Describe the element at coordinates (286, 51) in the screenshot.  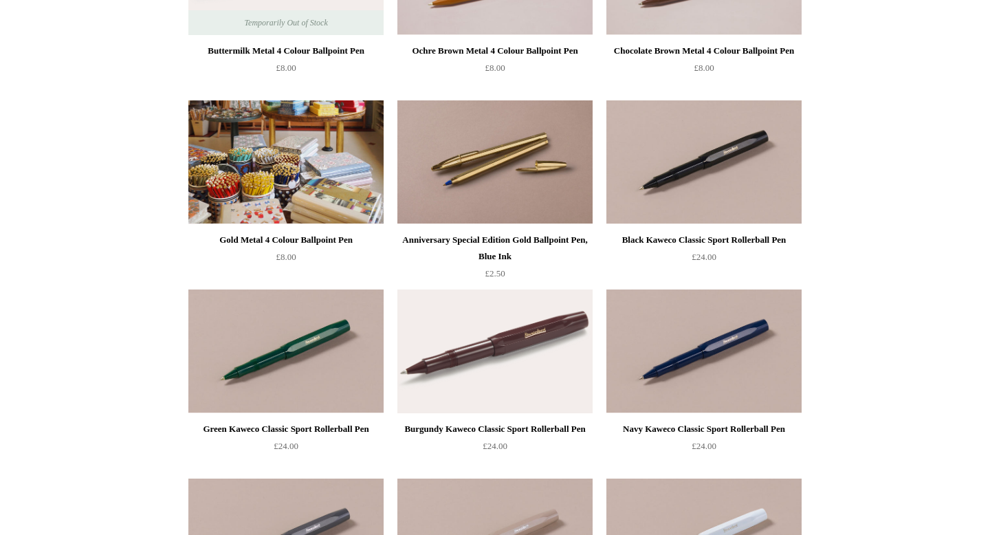
I see `div: Buttermilk Metal 4 Colour Ballpoint Pen` at that location.